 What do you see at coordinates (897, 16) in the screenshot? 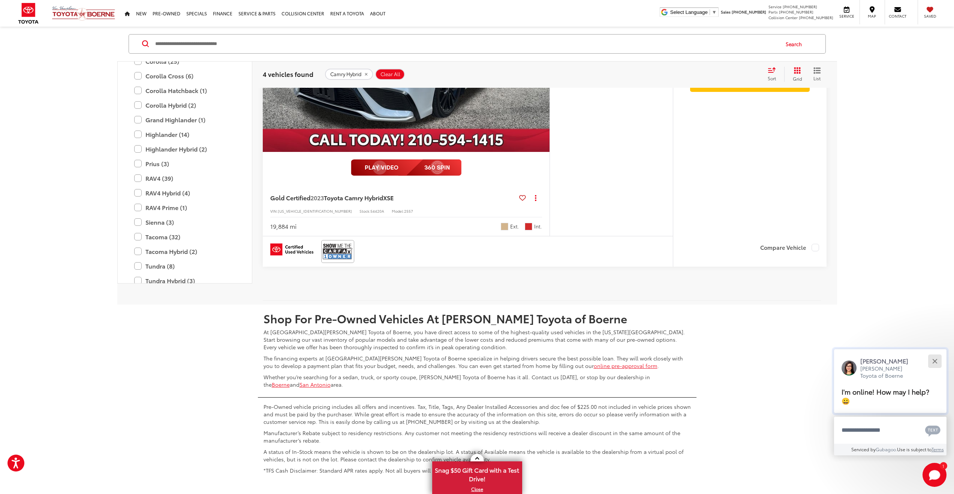
I see `span: Contact` at bounding box center [897, 16].